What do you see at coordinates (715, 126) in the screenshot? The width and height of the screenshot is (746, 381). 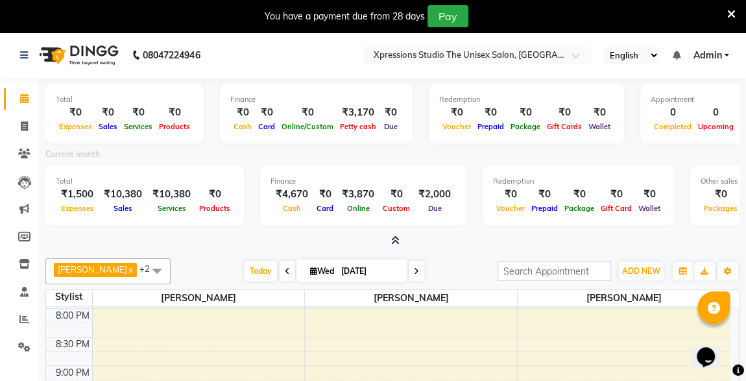 I see `span: Upcoming` at bounding box center [715, 126].